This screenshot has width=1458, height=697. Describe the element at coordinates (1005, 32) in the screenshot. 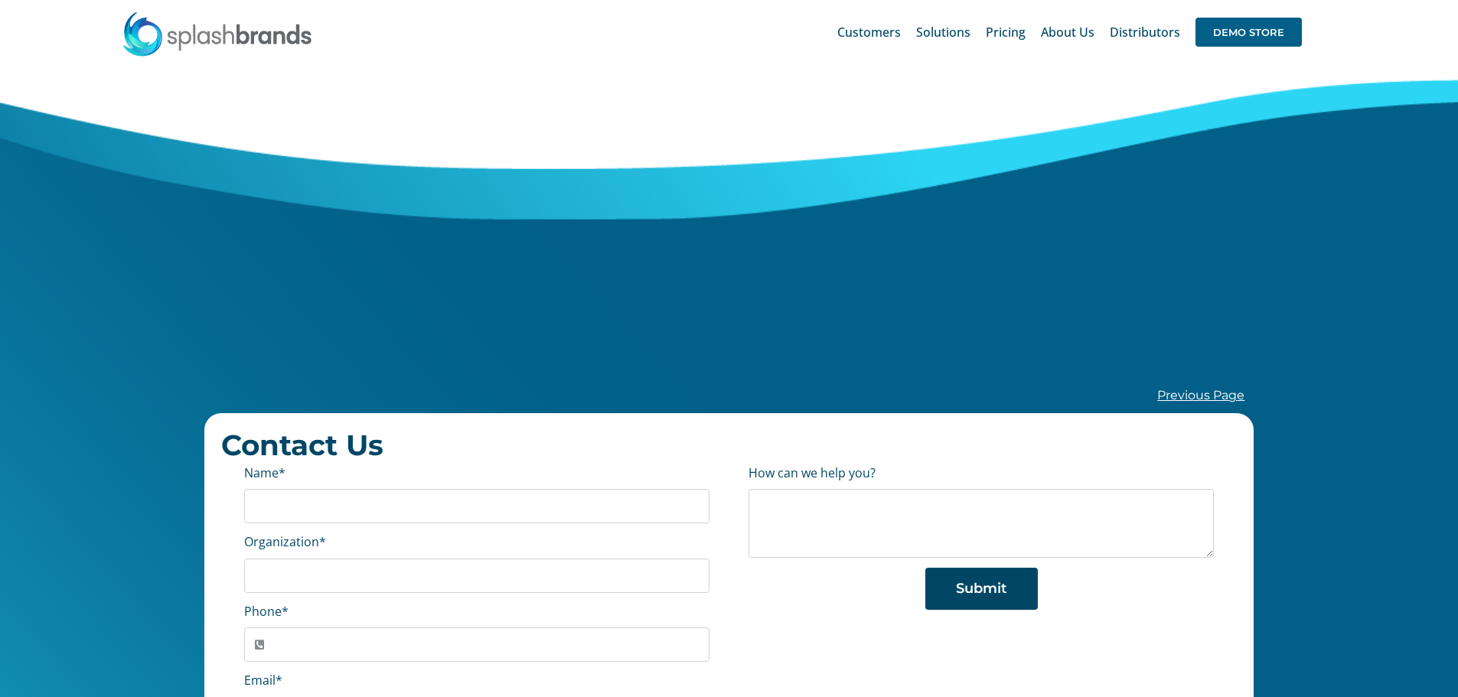

I see `a: Pricing` at that location.